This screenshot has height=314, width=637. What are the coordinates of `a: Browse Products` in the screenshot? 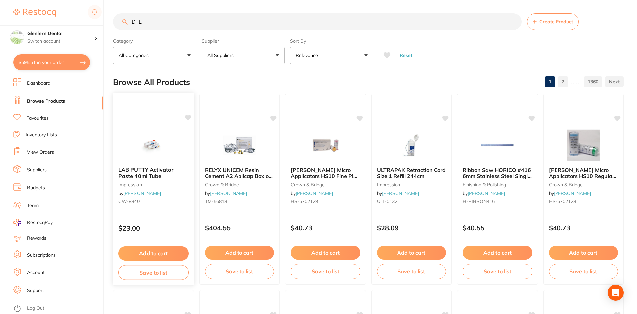 It's located at (46, 101).